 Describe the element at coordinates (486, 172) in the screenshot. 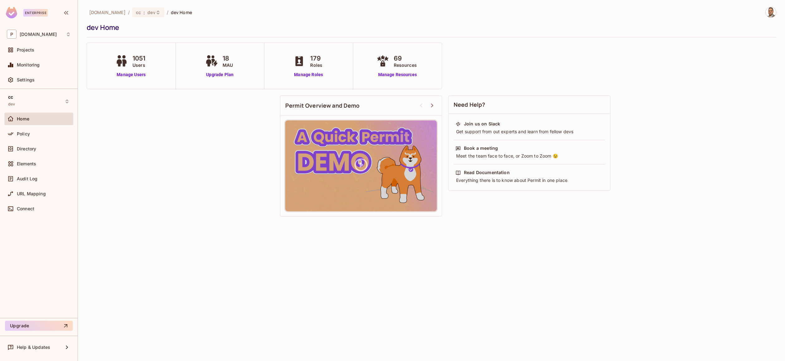

I see `div: Read Documentation` at that location.